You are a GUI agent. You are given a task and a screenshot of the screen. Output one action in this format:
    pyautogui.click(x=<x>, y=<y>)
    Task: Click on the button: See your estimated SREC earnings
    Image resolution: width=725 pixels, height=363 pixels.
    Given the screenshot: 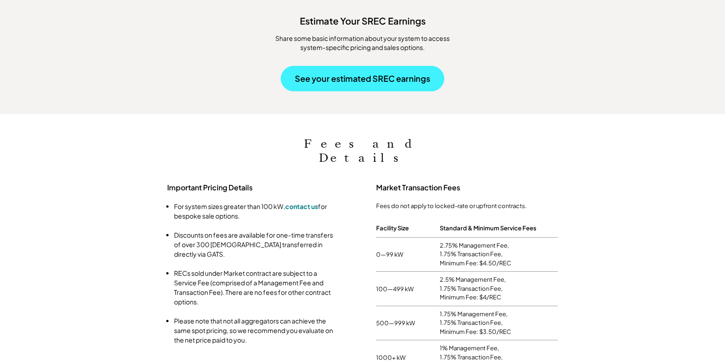 What is the action you would take?
    pyautogui.click(x=362, y=79)
    